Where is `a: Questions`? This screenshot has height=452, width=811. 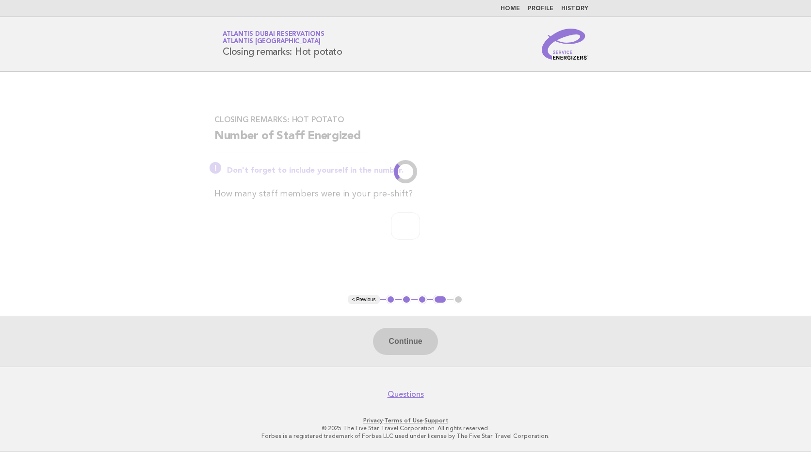
a: Questions is located at coordinates (405, 394).